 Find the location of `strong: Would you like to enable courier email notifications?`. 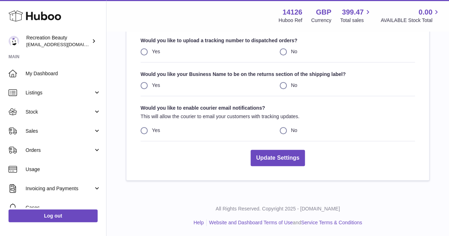

strong: Would you like to enable courier email notifications? is located at coordinates (277, 108).